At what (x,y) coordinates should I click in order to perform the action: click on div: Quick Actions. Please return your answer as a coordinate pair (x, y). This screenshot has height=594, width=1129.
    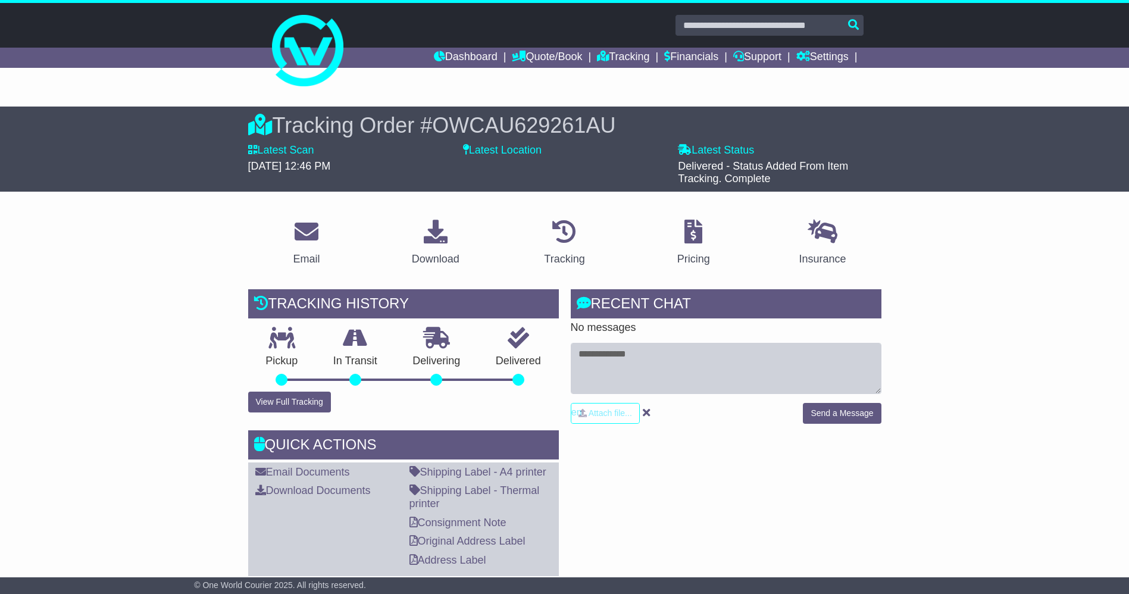
    Looking at the image, I should click on (403, 446).